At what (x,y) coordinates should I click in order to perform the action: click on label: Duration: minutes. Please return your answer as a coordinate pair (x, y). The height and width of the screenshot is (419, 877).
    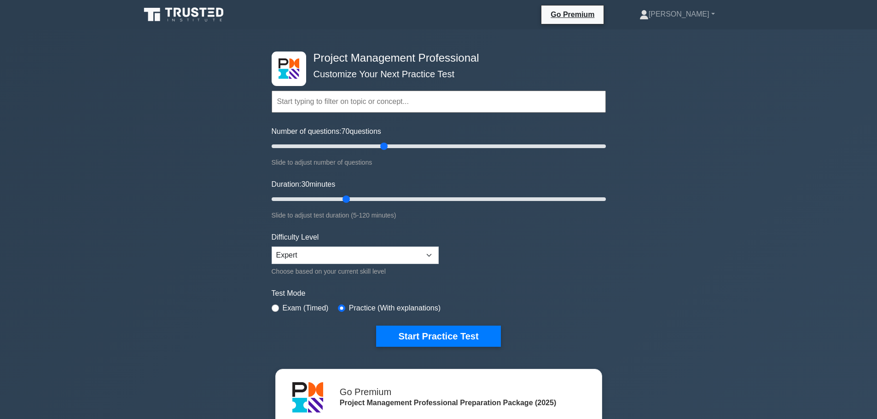
    Looking at the image, I should click on (303, 185).